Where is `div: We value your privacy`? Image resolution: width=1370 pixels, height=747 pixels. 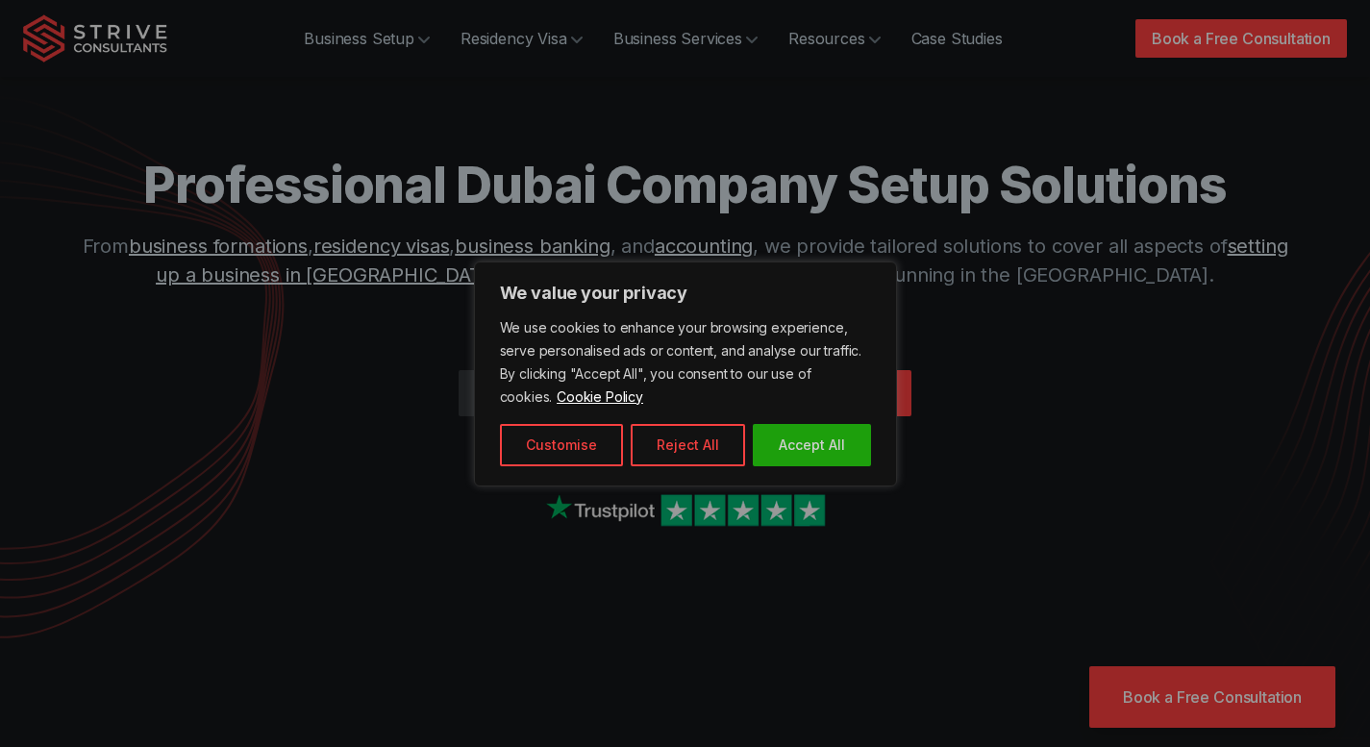 div: We value your privacy is located at coordinates (685, 374).